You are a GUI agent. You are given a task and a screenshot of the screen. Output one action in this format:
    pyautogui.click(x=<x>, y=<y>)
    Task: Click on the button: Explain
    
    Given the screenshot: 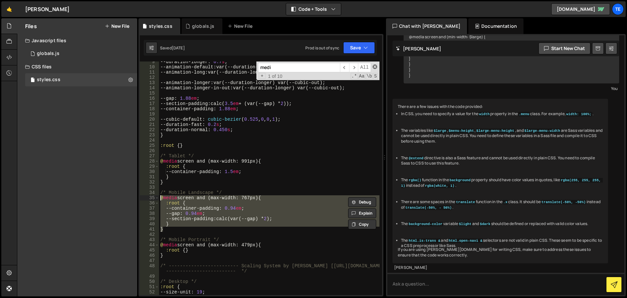 What is the action you would take?
    pyautogui.click(x=362, y=213)
    